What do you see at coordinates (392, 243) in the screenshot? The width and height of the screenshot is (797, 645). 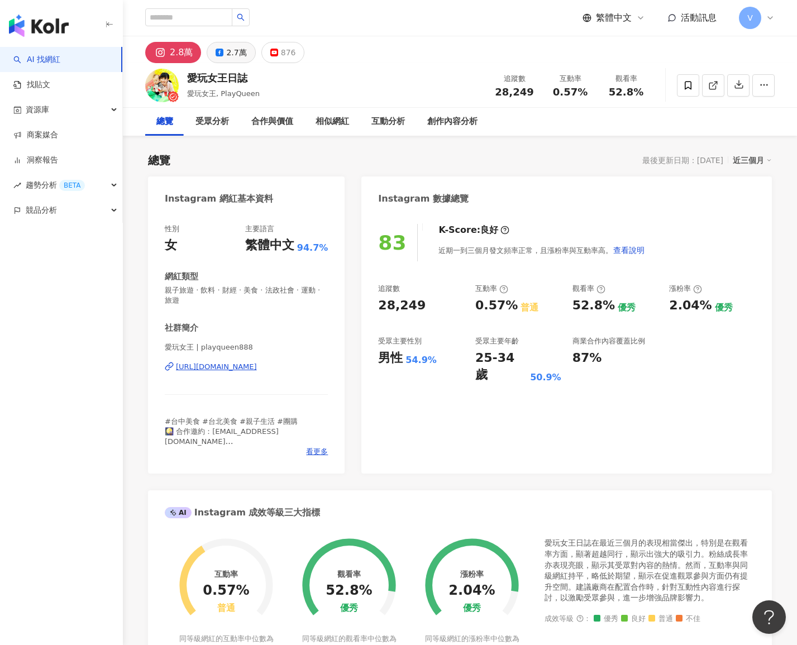 I see `div: 83` at bounding box center [392, 243].